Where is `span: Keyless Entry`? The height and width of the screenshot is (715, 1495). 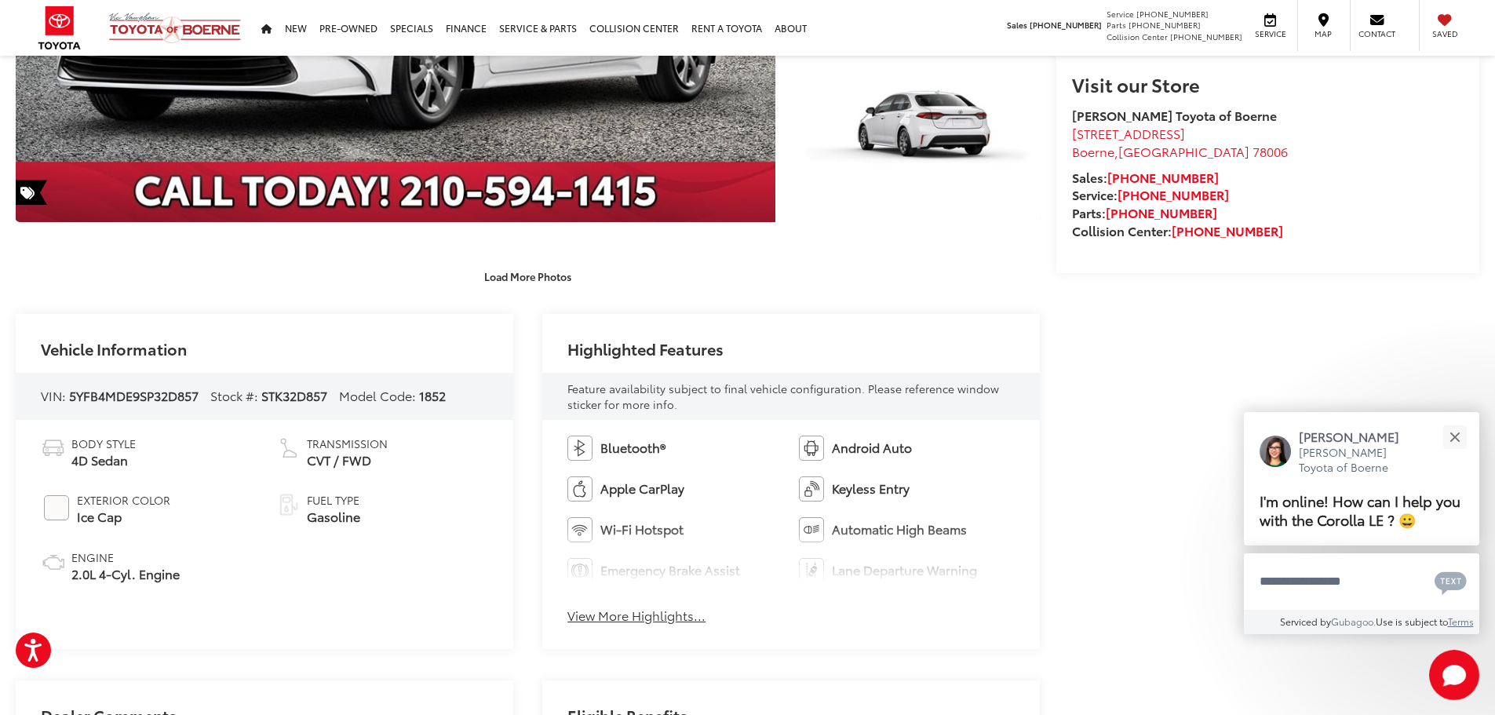
span: Keyless Entry is located at coordinates (870, 488).